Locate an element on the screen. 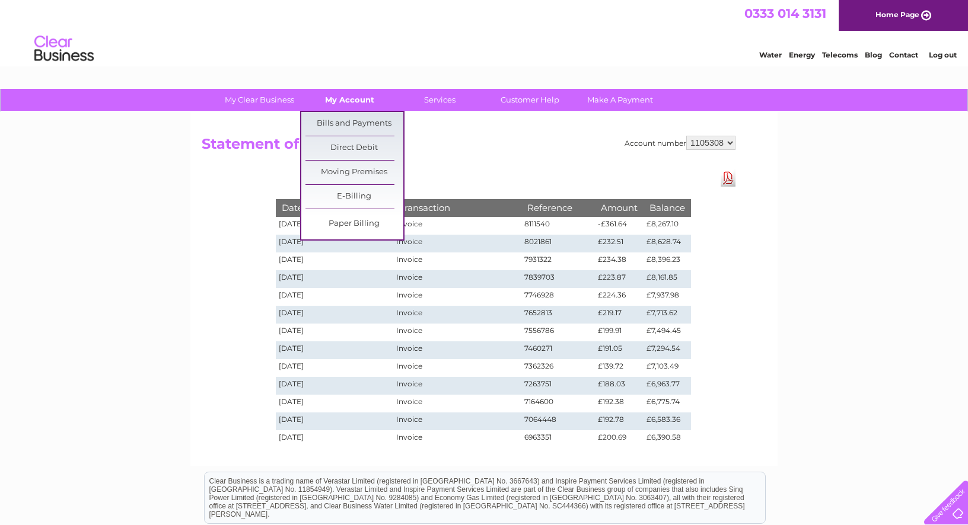  td: £8,267.10 is located at coordinates (667, 226).